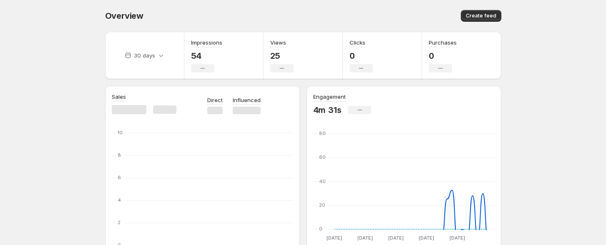 The width and height of the screenshot is (606, 245). What do you see at coordinates (322, 205) in the screenshot?
I see `text: 20` at bounding box center [322, 205].